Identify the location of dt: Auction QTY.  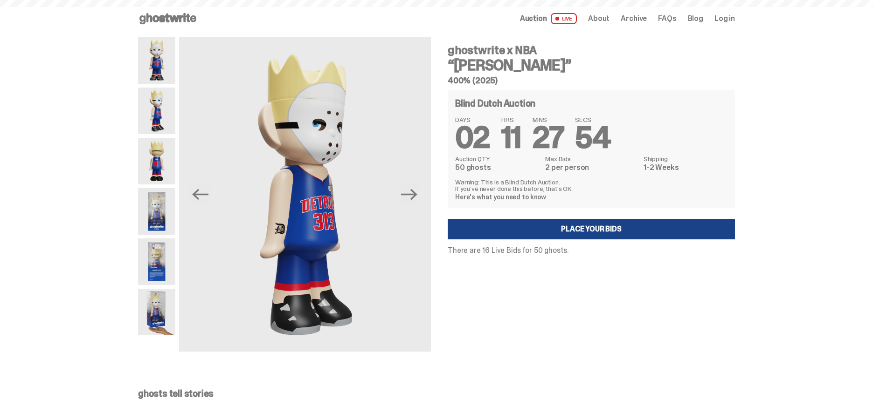
(497, 159).